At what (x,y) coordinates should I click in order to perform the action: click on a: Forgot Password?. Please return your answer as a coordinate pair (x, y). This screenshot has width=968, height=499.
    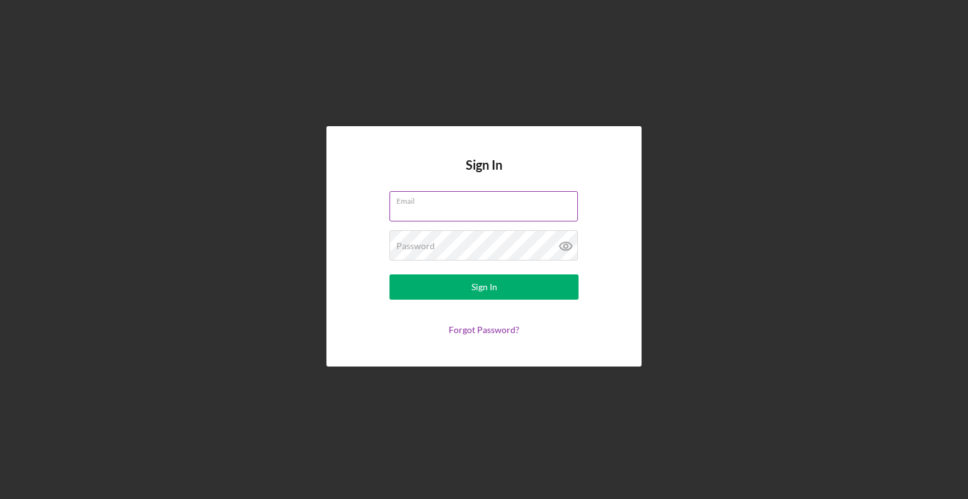
    Looking at the image, I should click on (484, 329).